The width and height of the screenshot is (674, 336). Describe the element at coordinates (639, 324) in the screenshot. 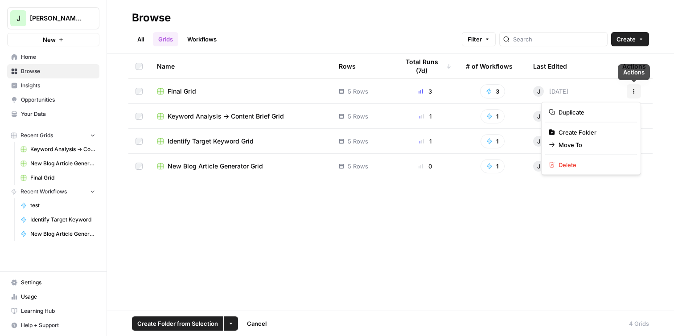

I see `div: 4 Grids` at that location.